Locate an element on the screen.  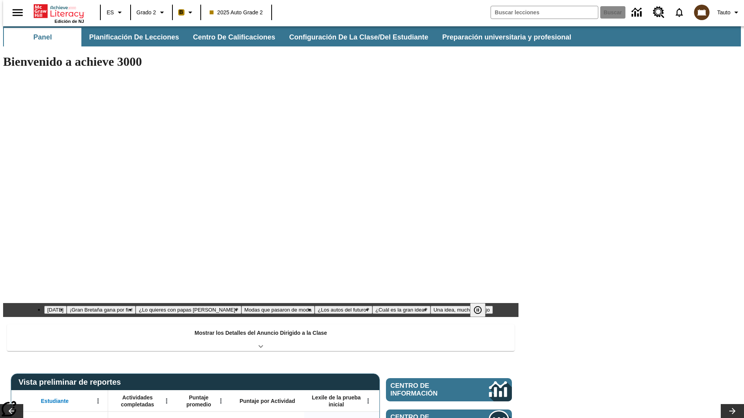
span: Estudiante is located at coordinates (55, 401).